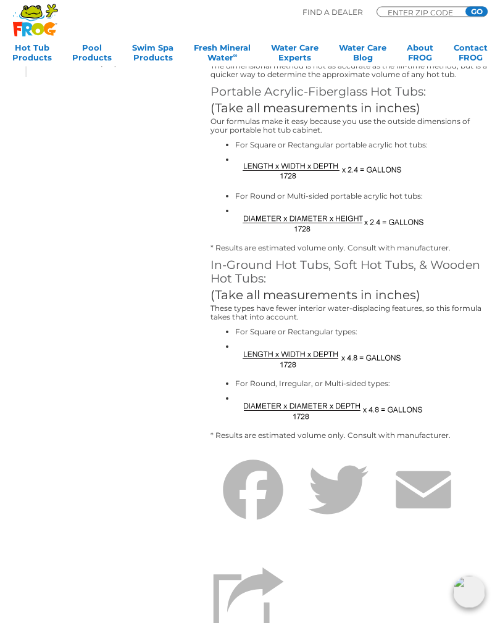 The height and width of the screenshot is (623, 500). What do you see at coordinates (331, 223) in the screenshot?
I see `img: Formula for Volume of Round or Multi-sided portable acrylic hot tubs` at bounding box center [331, 223].